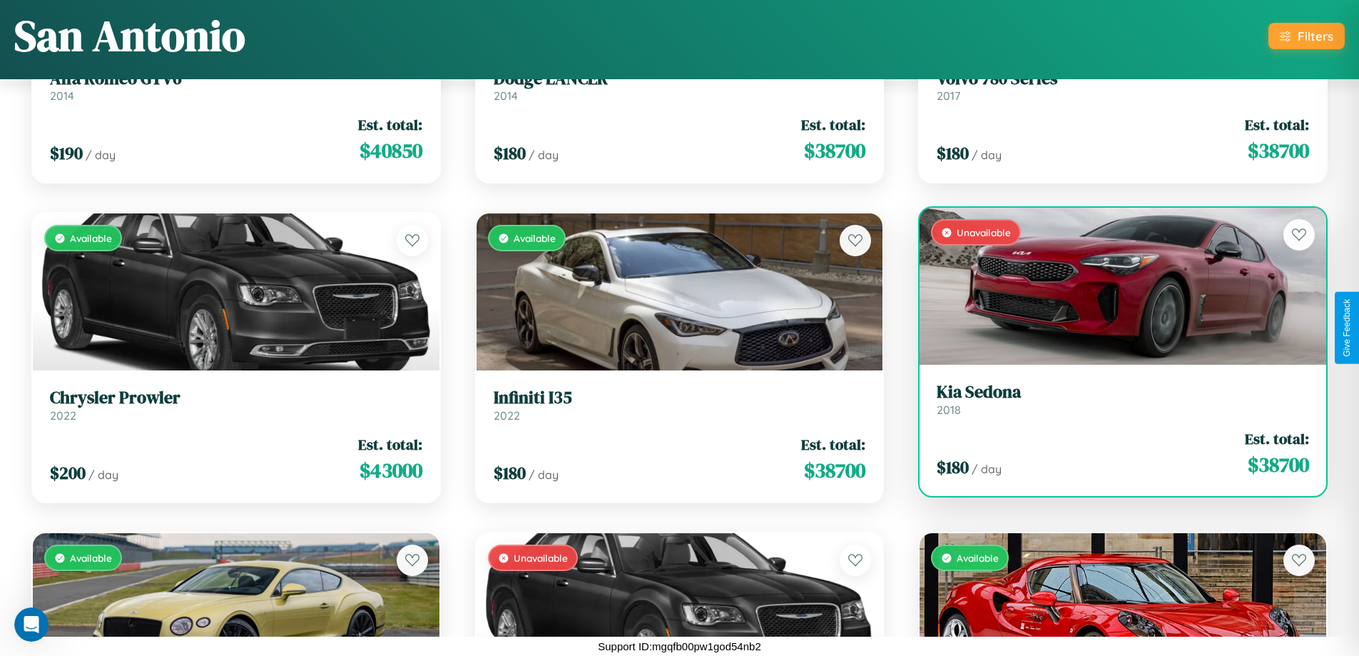  What do you see at coordinates (1307, 36) in the screenshot?
I see `button: Filters` at bounding box center [1307, 36].